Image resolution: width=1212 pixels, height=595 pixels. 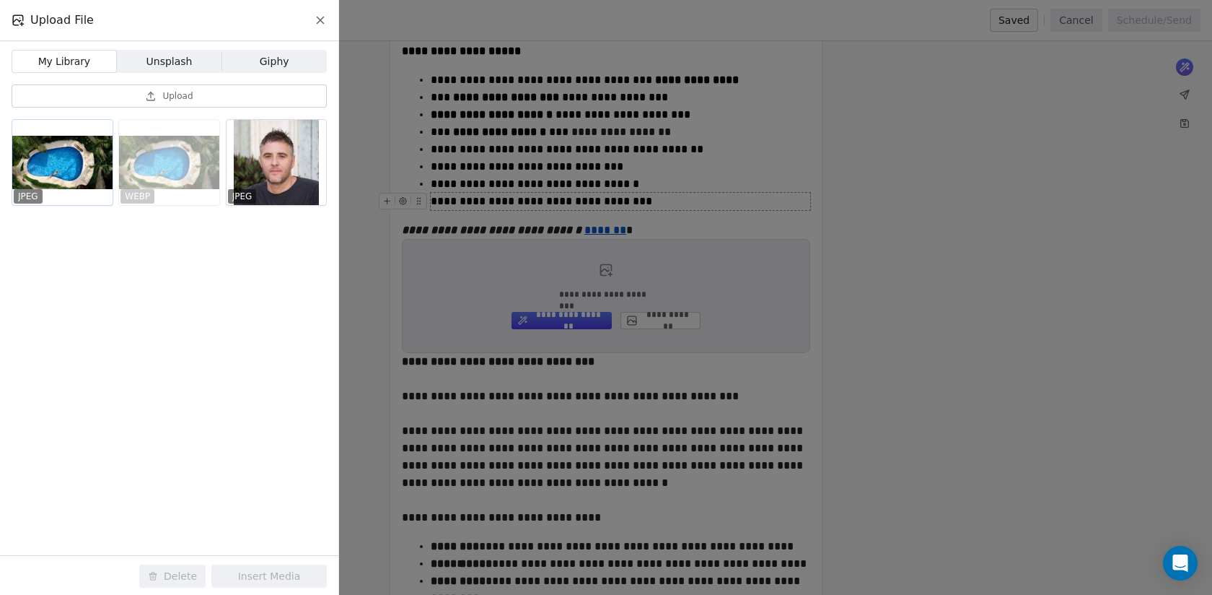 What do you see at coordinates (172, 576) in the screenshot?
I see `button: Delete` at bounding box center [172, 576].